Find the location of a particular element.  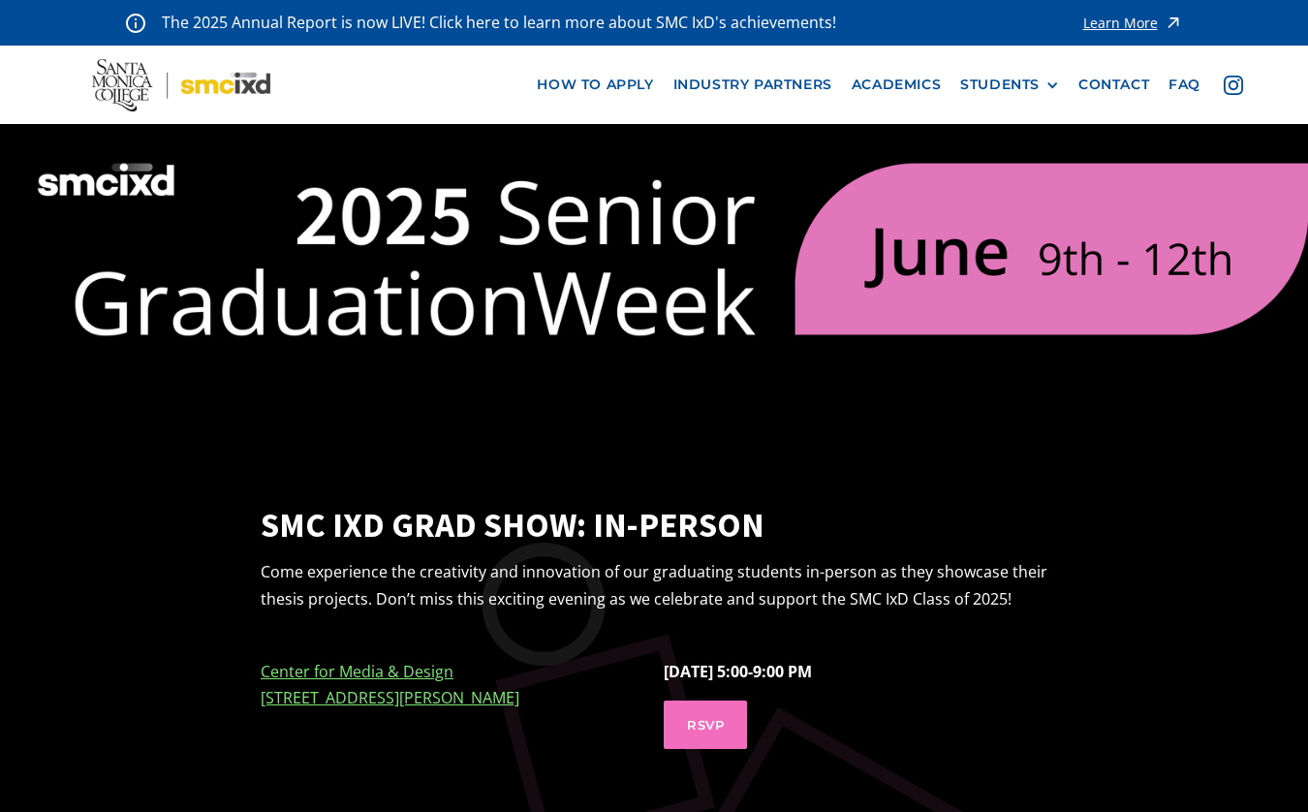

a: faq is located at coordinates (1184, 84).